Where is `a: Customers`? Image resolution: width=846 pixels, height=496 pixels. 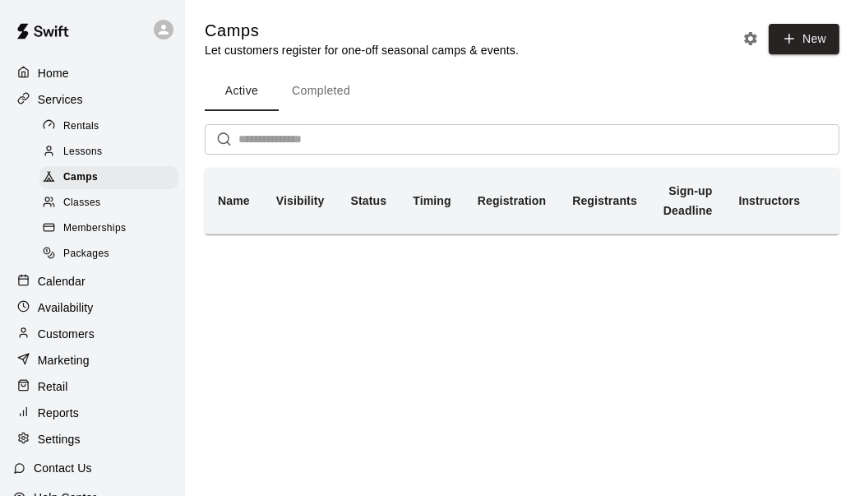 a: Customers is located at coordinates (92, 334).